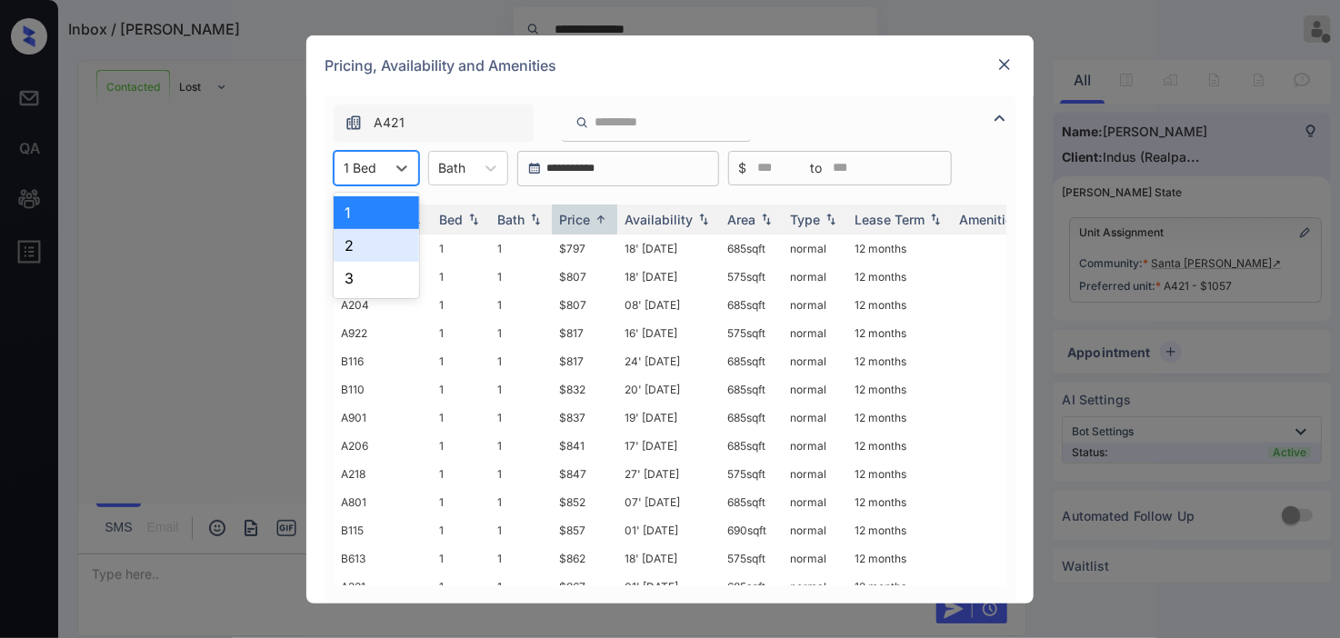  Describe the element at coordinates (383, 389) in the screenshot. I see `td: B110` at that location.